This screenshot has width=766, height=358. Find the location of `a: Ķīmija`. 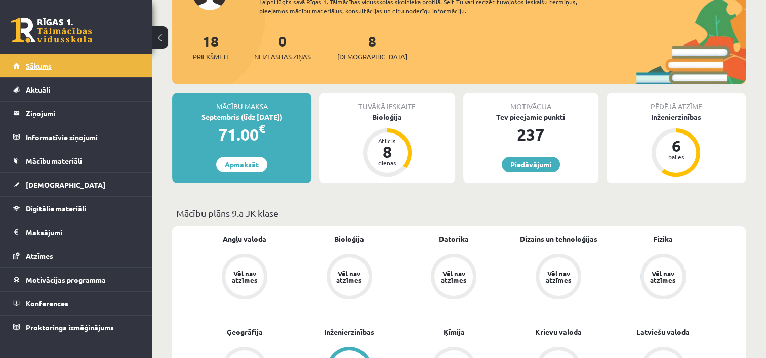

a: Ķīmija is located at coordinates (453, 332).